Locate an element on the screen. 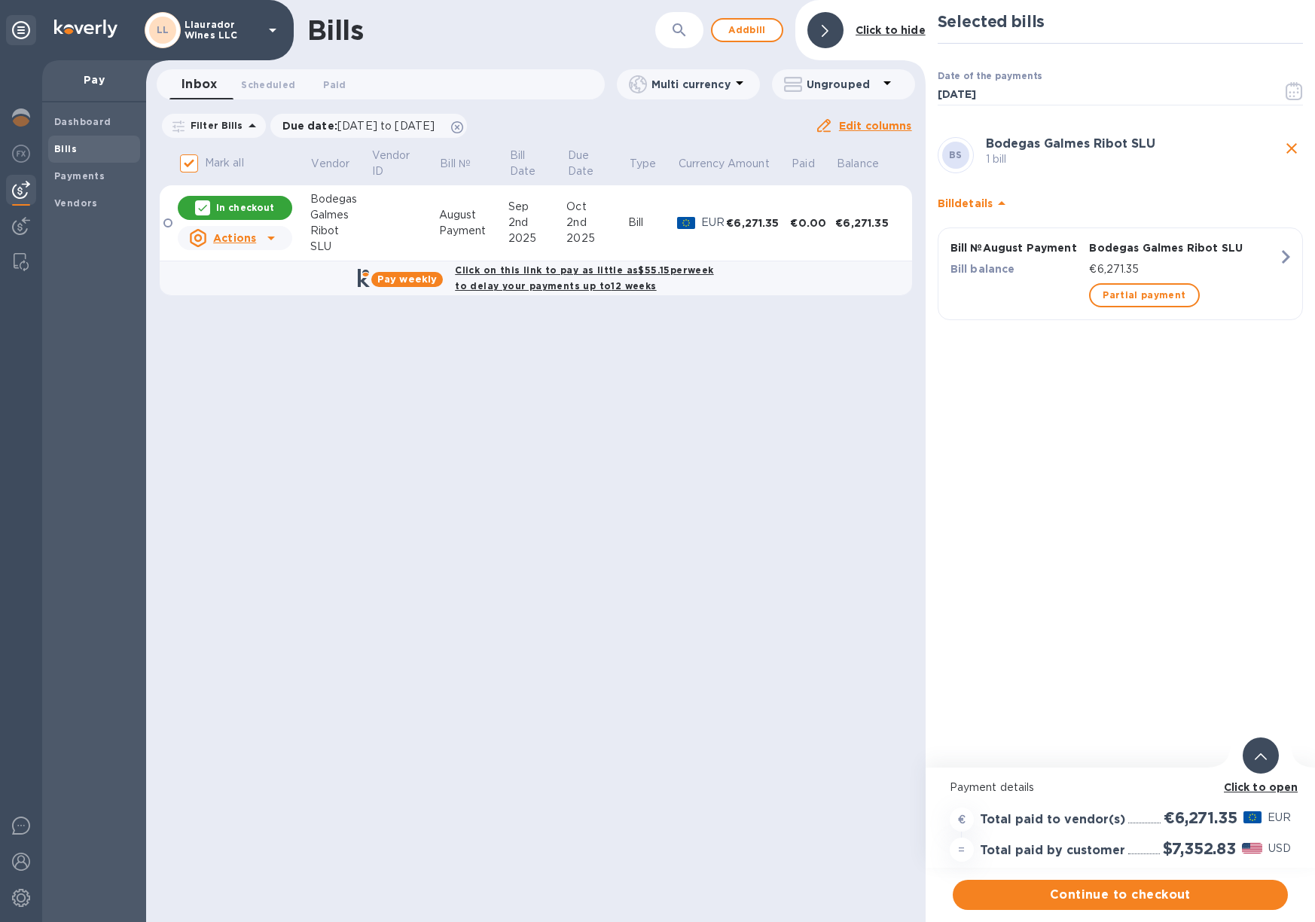 The image size is (1315, 922). b: Payments is located at coordinates (79, 175).